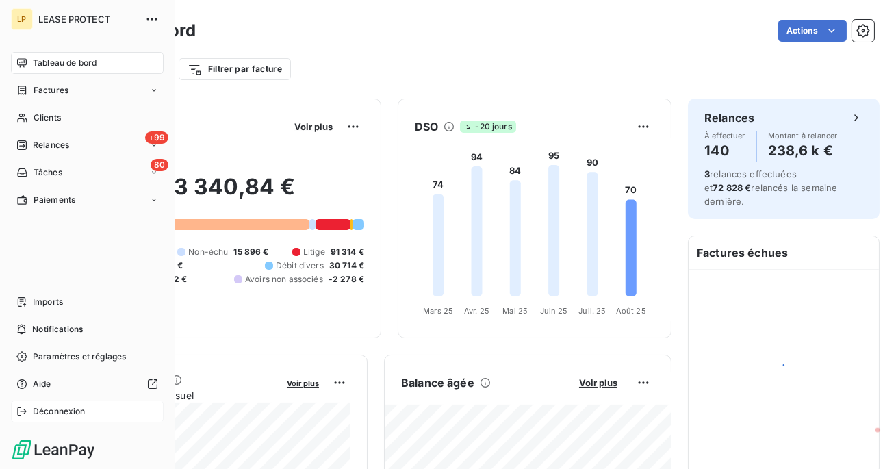 Image resolution: width=896 pixels, height=469 pixels. Describe the element at coordinates (346, 266) in the screenshot. I see `span: 30 714 €` at that location.